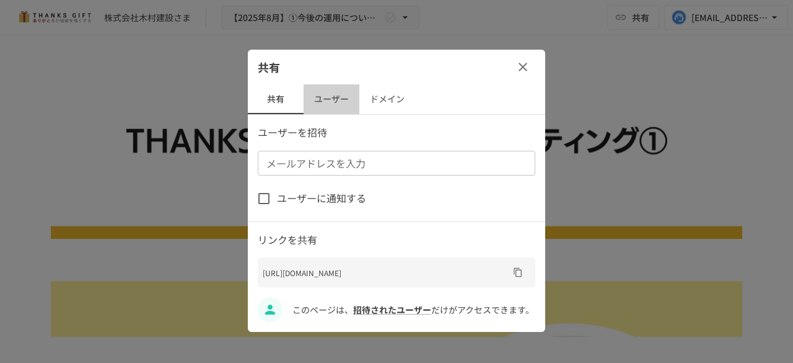 This screenshot has width=793, height=363. What do you see at coordinates (392, 309) in the screenshot?
I see `a: 招待されたユーザー` at bounding box center [392, 309].